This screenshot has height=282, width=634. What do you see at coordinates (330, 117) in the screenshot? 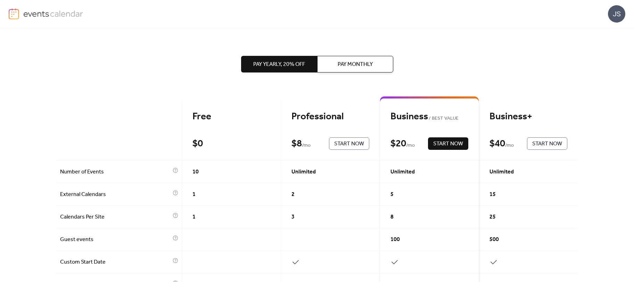
I see `div: Professional` at bounding box center [330, 117].